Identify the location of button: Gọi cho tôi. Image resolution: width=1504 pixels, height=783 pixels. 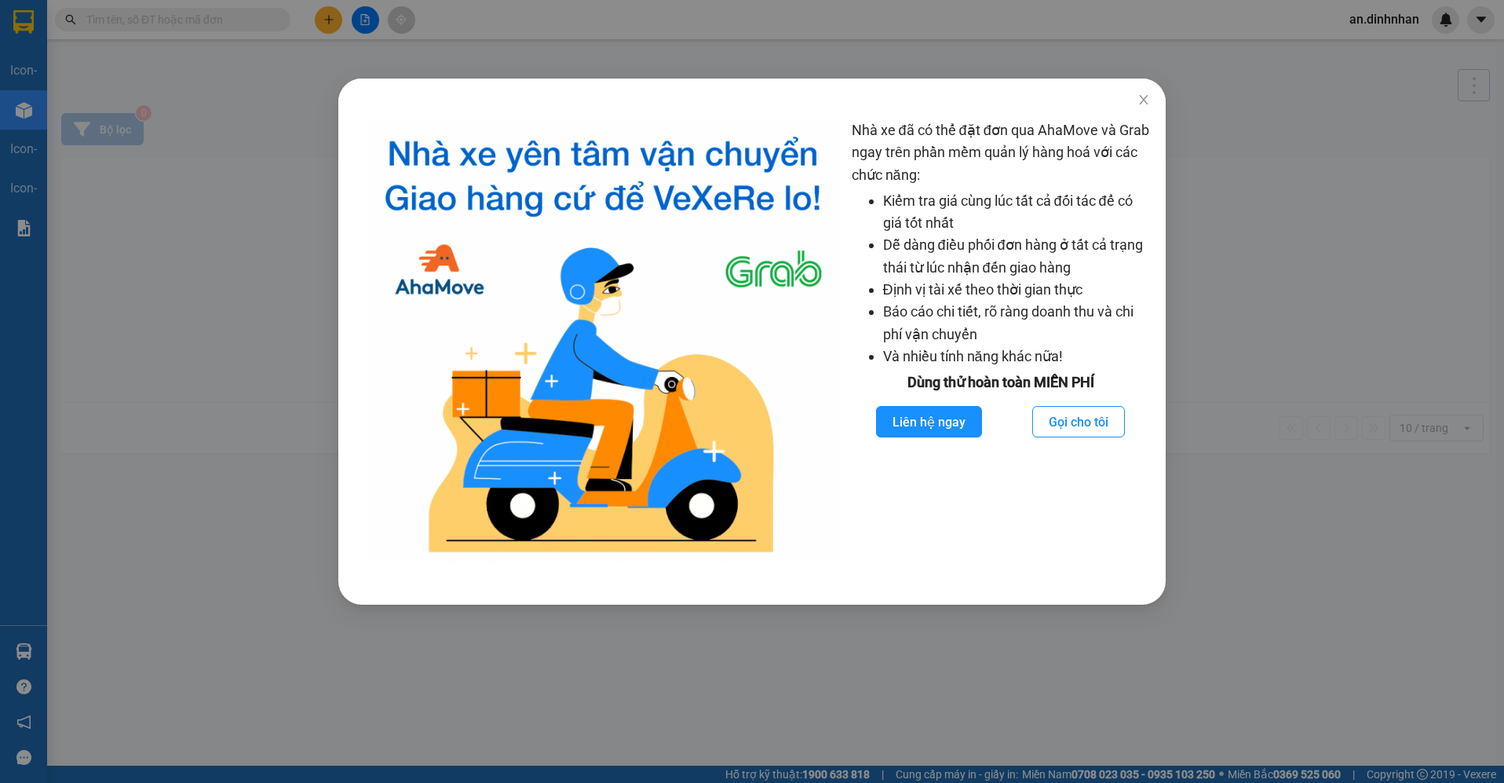
(1079, 422).